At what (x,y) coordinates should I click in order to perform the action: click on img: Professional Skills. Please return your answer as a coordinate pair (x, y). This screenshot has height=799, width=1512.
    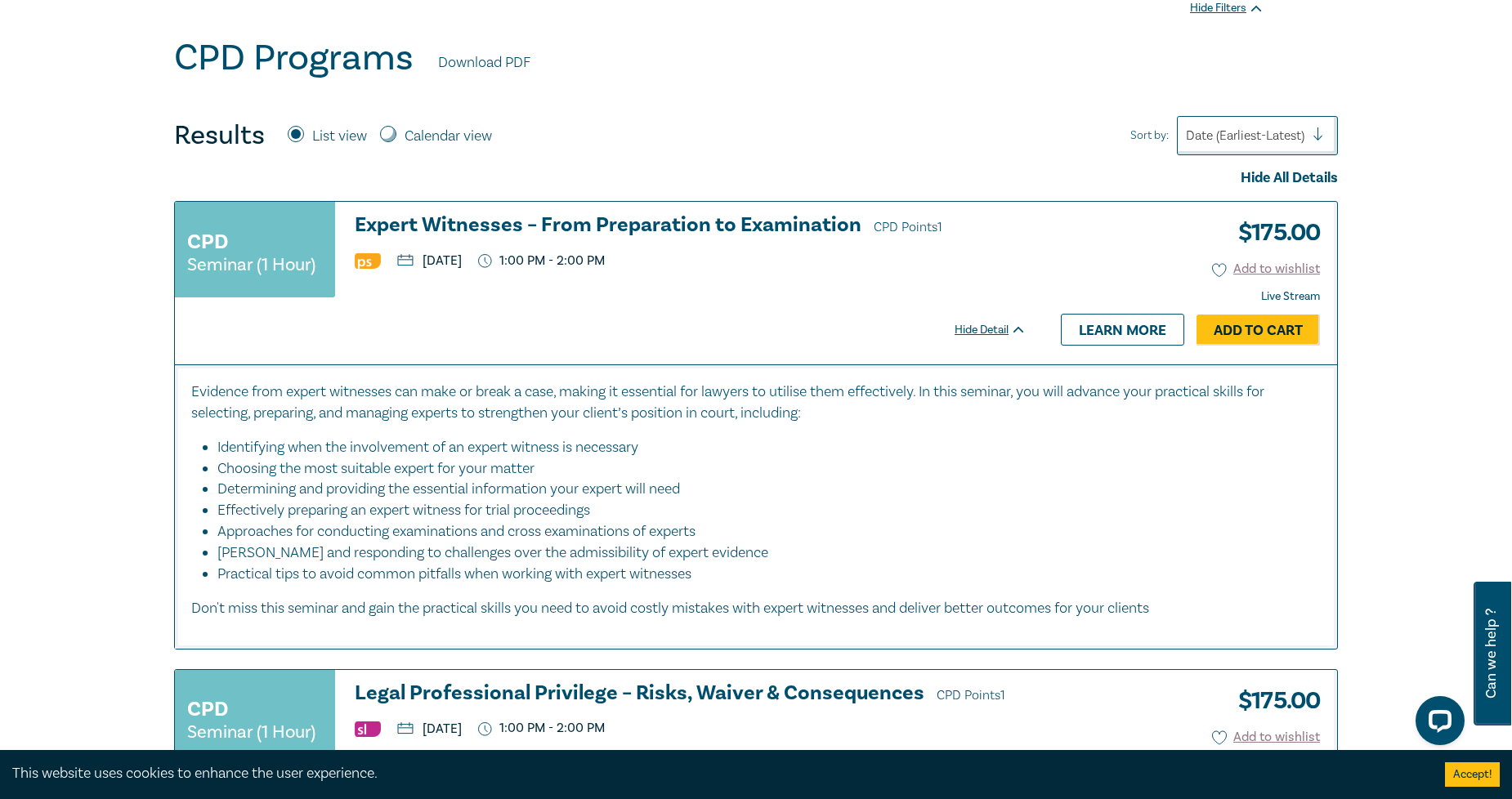
    Looking at the image, I should click on (368, 261).